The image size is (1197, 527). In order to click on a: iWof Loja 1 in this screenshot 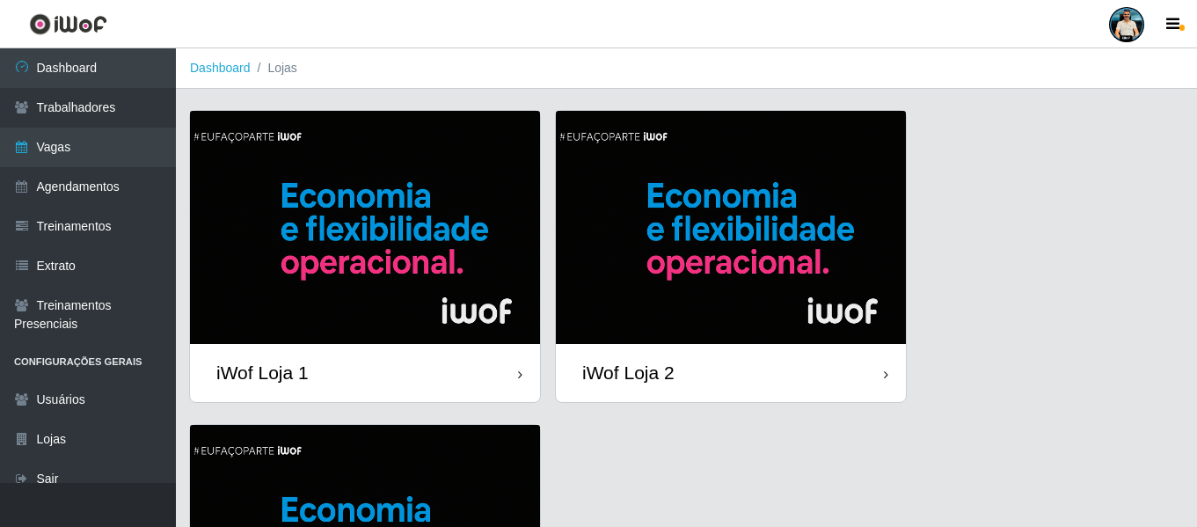, I will do `click(365, 256)`.